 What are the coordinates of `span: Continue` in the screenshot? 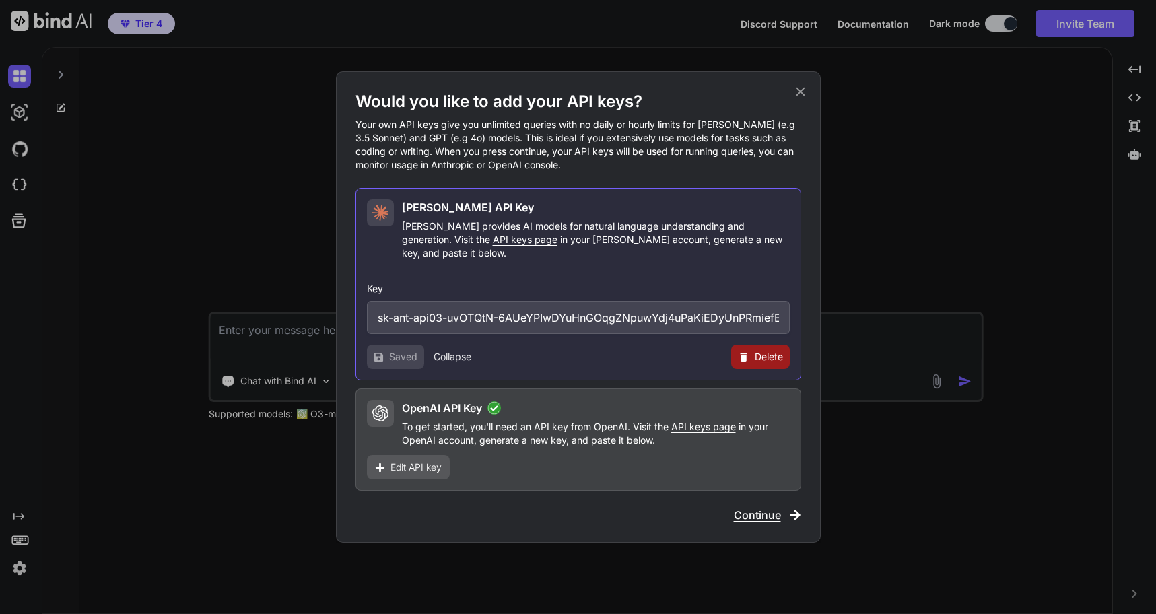 It's located at (758, 515).